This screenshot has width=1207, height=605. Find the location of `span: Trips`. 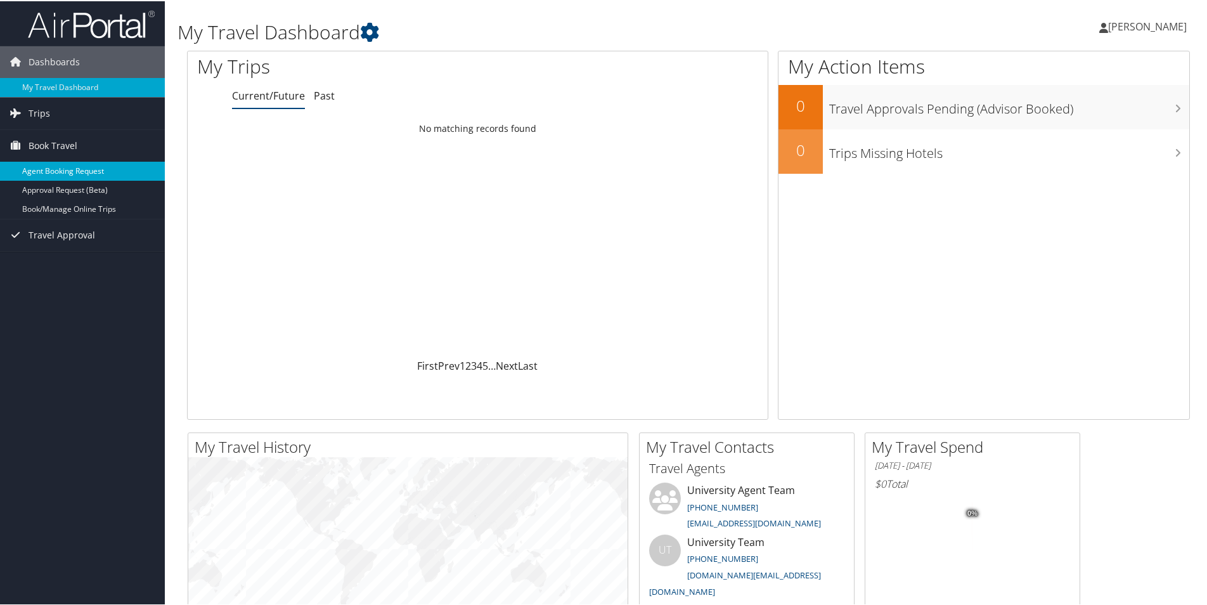

span: Trips is located at coordinates (39, 112).